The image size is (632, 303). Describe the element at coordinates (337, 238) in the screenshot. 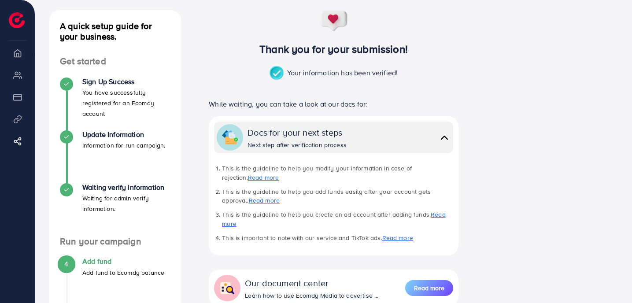

I see `li: This is important to note with our service and TikTok ads.` at that location.